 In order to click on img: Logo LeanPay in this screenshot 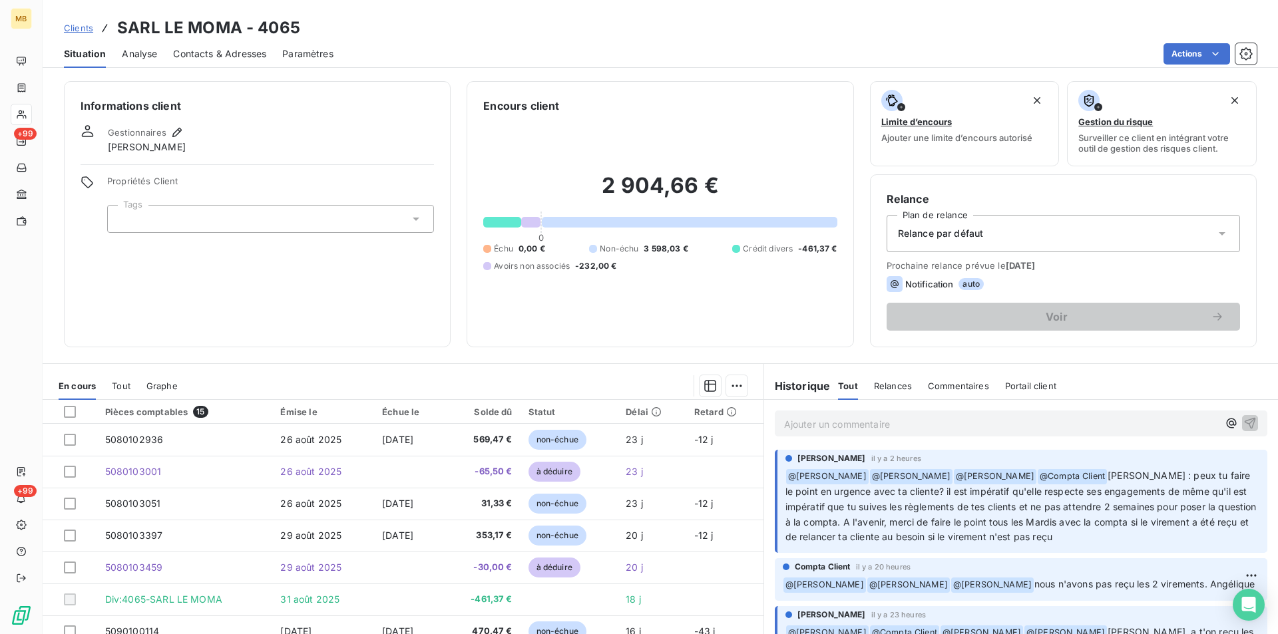, I will do `click(21, 615)`.